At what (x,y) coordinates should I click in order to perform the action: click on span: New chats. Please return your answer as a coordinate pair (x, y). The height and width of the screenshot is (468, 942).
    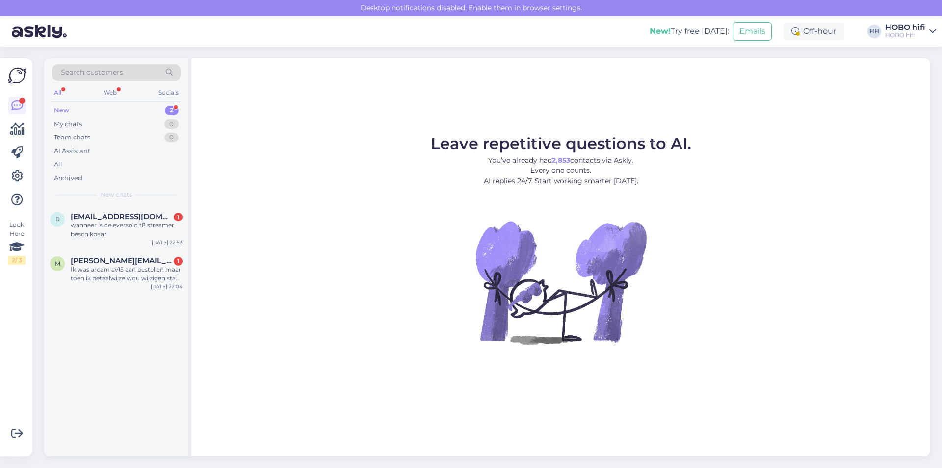
    Looking at the image, I should click on (116, 195).